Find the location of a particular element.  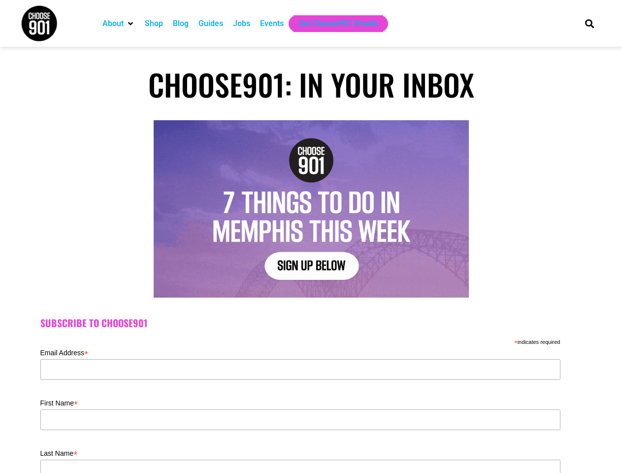

div: Guides is located at coordinates (211, 24).